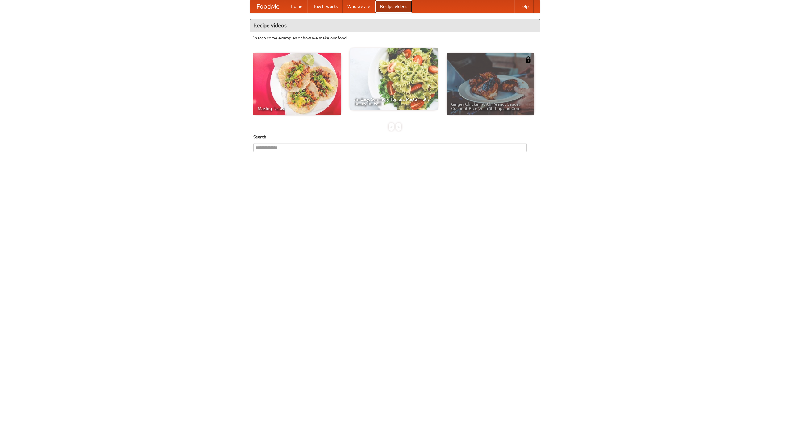  I want to click on img: 483408.png, so click(528, 60).